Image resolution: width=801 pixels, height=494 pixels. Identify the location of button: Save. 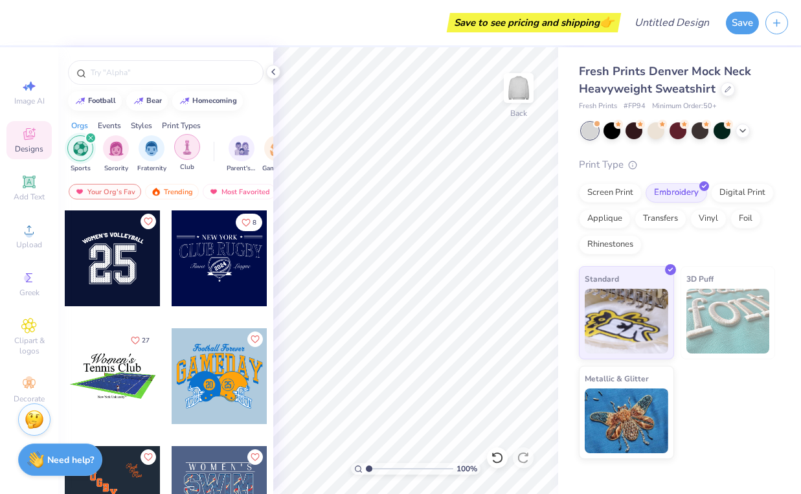
(742, 23).